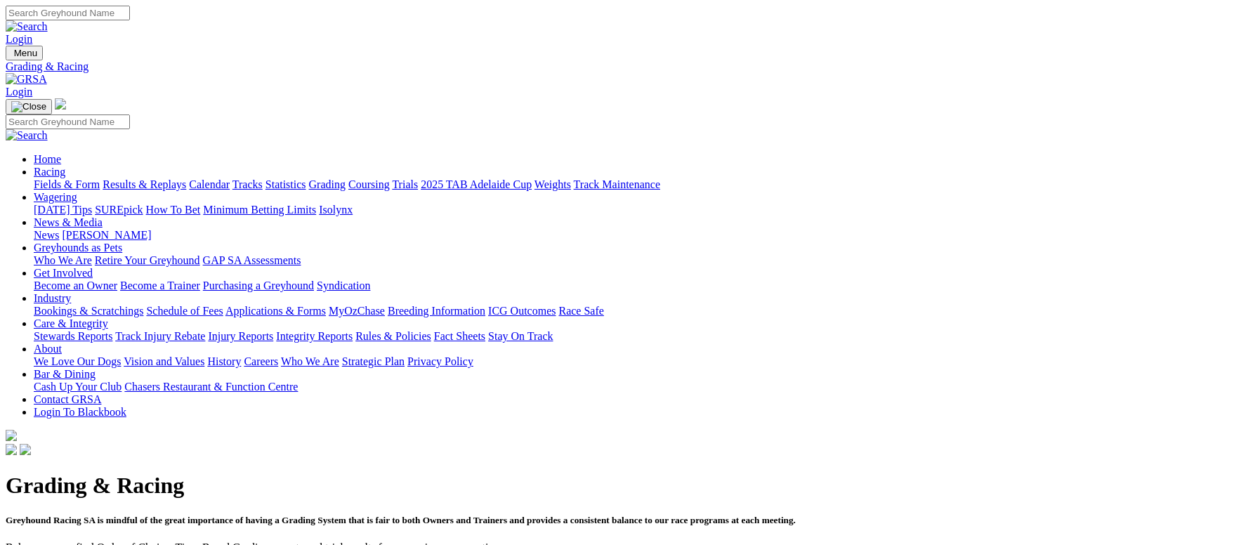 The width and height of the screenshot is (1234, 545). Describe the element at coordinates (343, 285) in the screenshot. I see `a: Syndication` at that location.